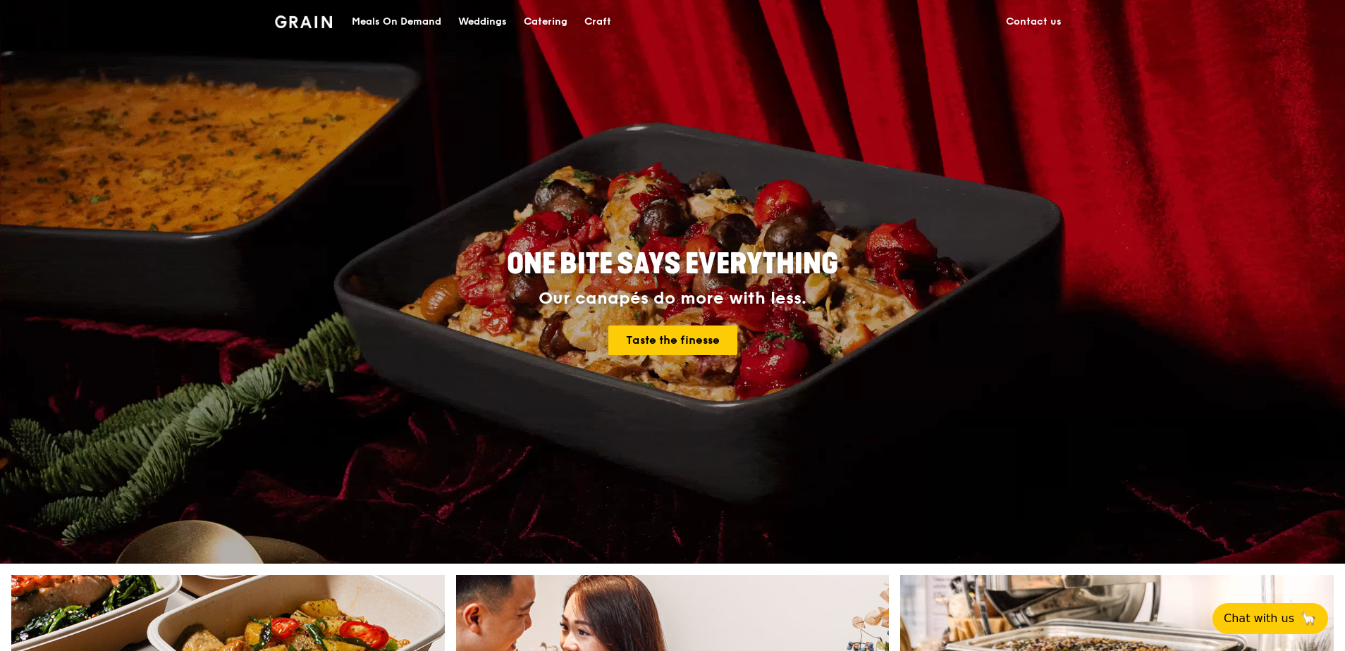  What do you see at coordinates (545, 22) in the screenshot?
I see `div: Catering` at bounding box center [545, 22].